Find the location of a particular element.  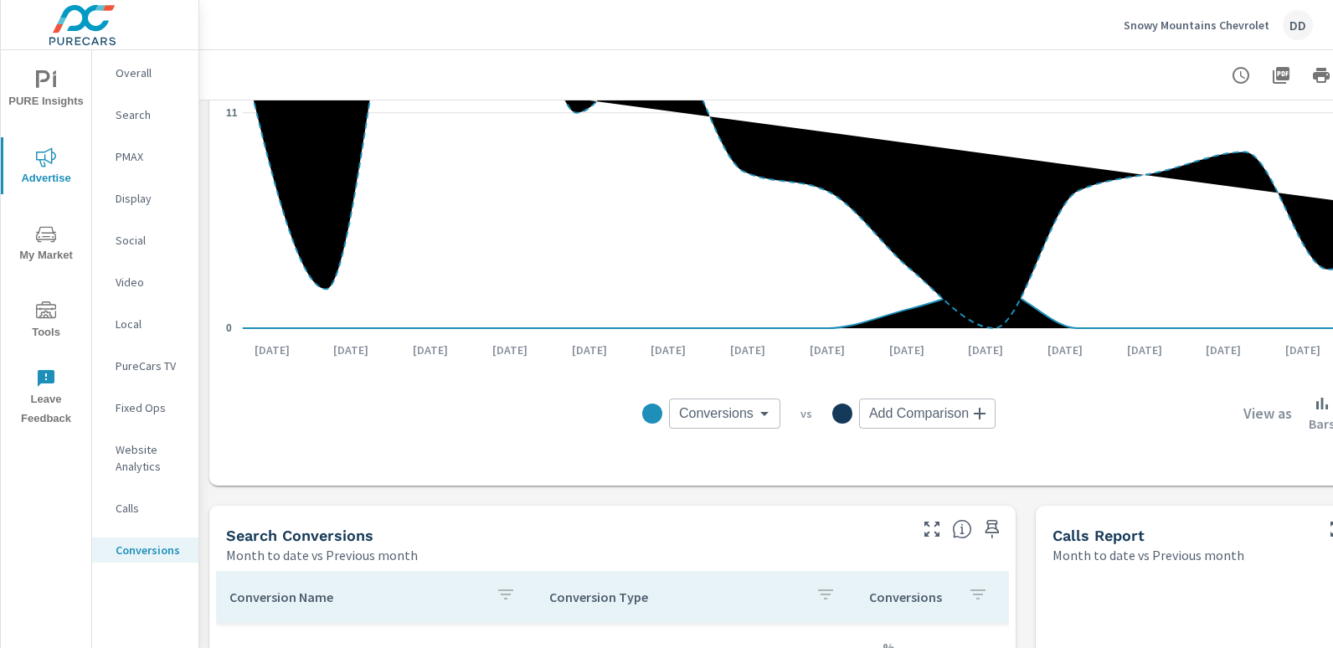

p: Conversion Type is located at coordinates (676, 597).